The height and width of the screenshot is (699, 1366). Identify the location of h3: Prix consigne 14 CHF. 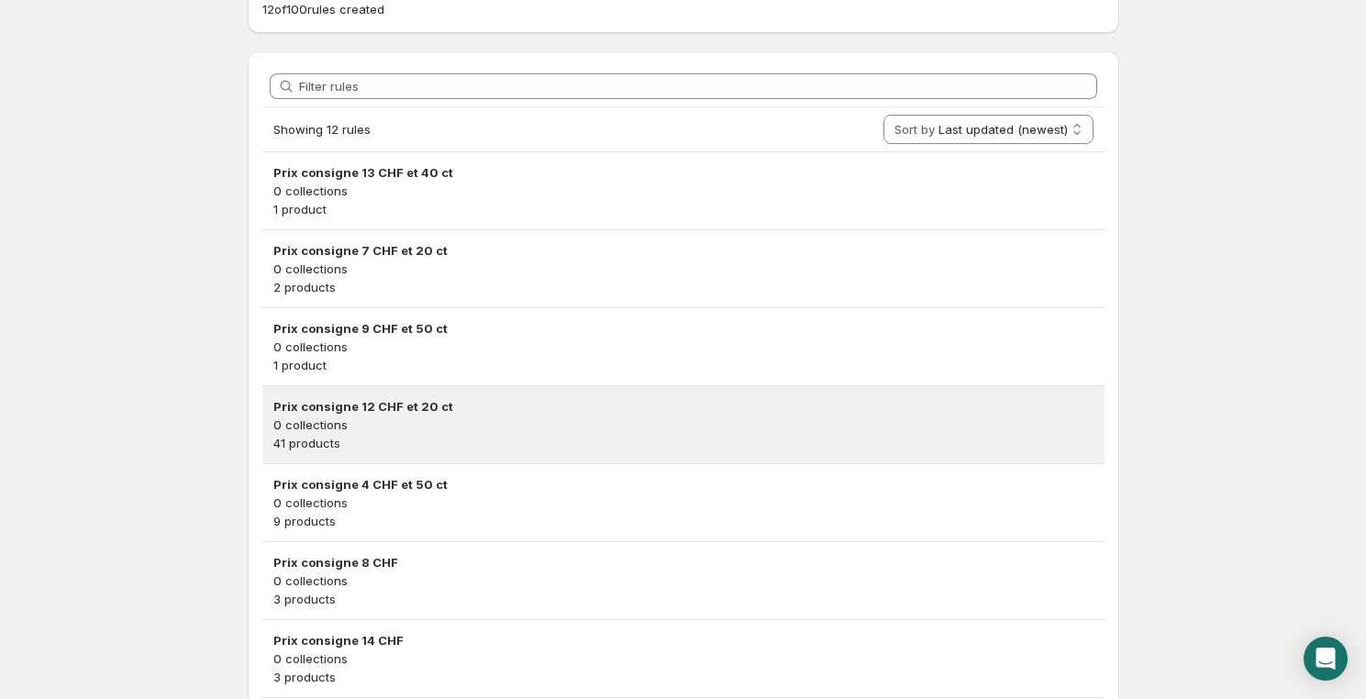
(684, 640).